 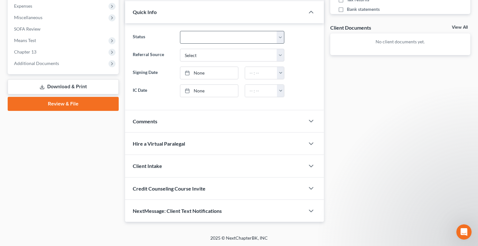 I want to click on label: Referral Source, so click(x=153, y=55).